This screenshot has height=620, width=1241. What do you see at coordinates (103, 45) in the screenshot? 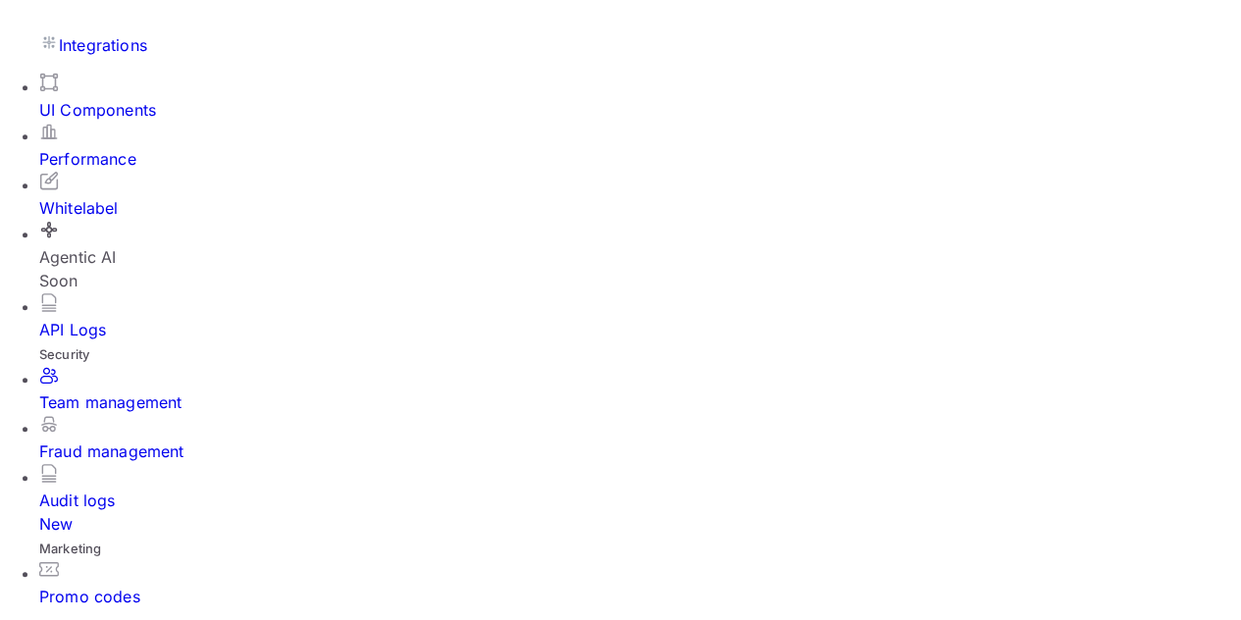
I see `p: Integrations` at bounding box center [103, 45].